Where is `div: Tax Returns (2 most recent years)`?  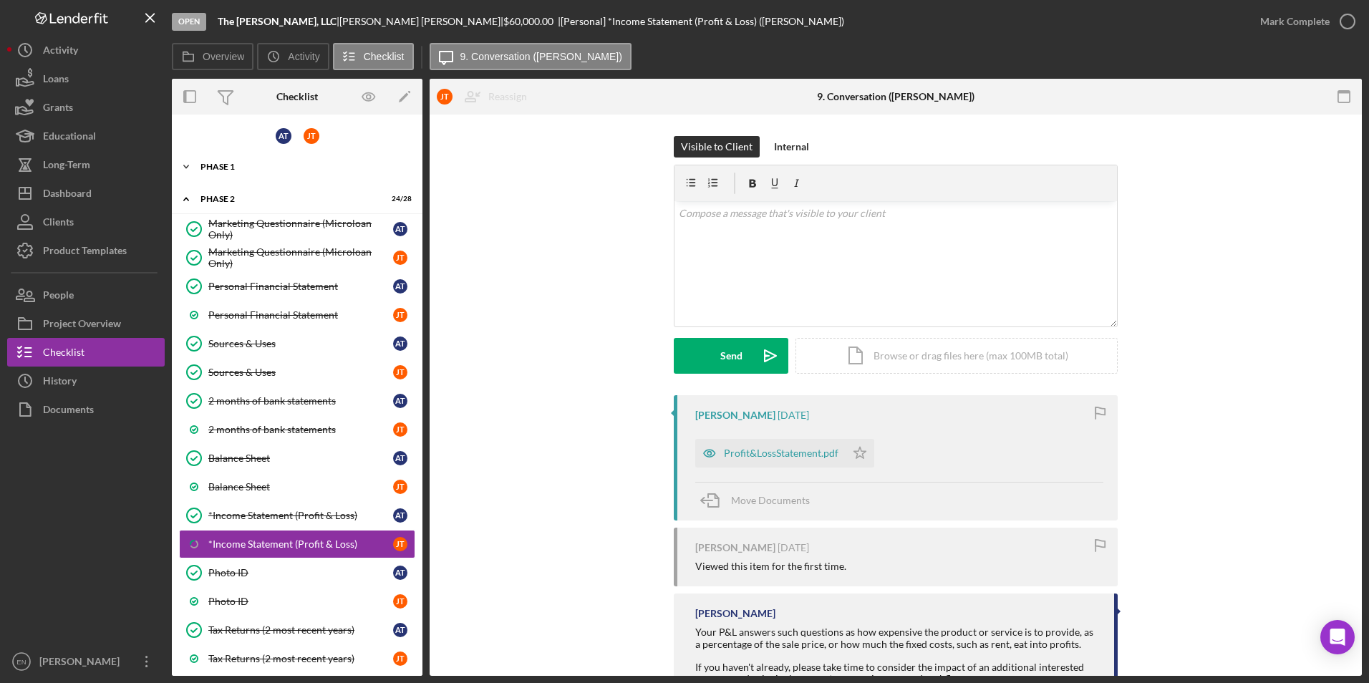
div: Tax Returns (2 most recent years) is located at coordinates (301, 659).